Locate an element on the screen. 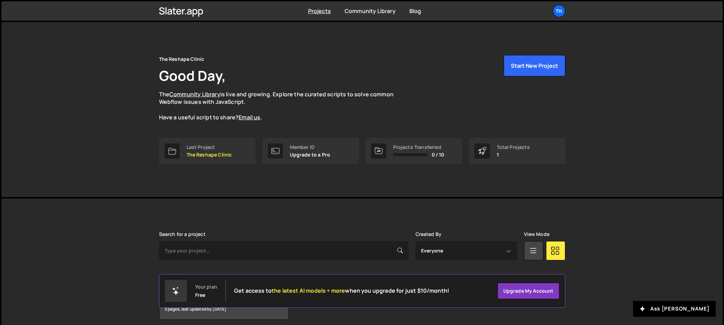 The image size is (724, 325). div: Free is located at coordinates (200, 295).